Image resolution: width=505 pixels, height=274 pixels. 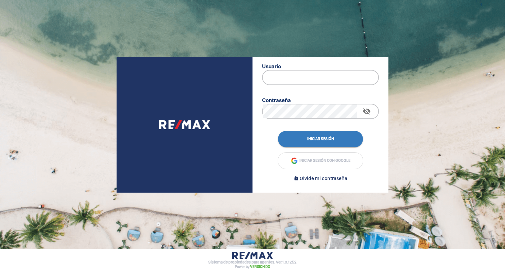 What do you see at coordinates (260, 267) in the screenshot?
I see `a: VERSION DO` at bounding box center [260, 267].